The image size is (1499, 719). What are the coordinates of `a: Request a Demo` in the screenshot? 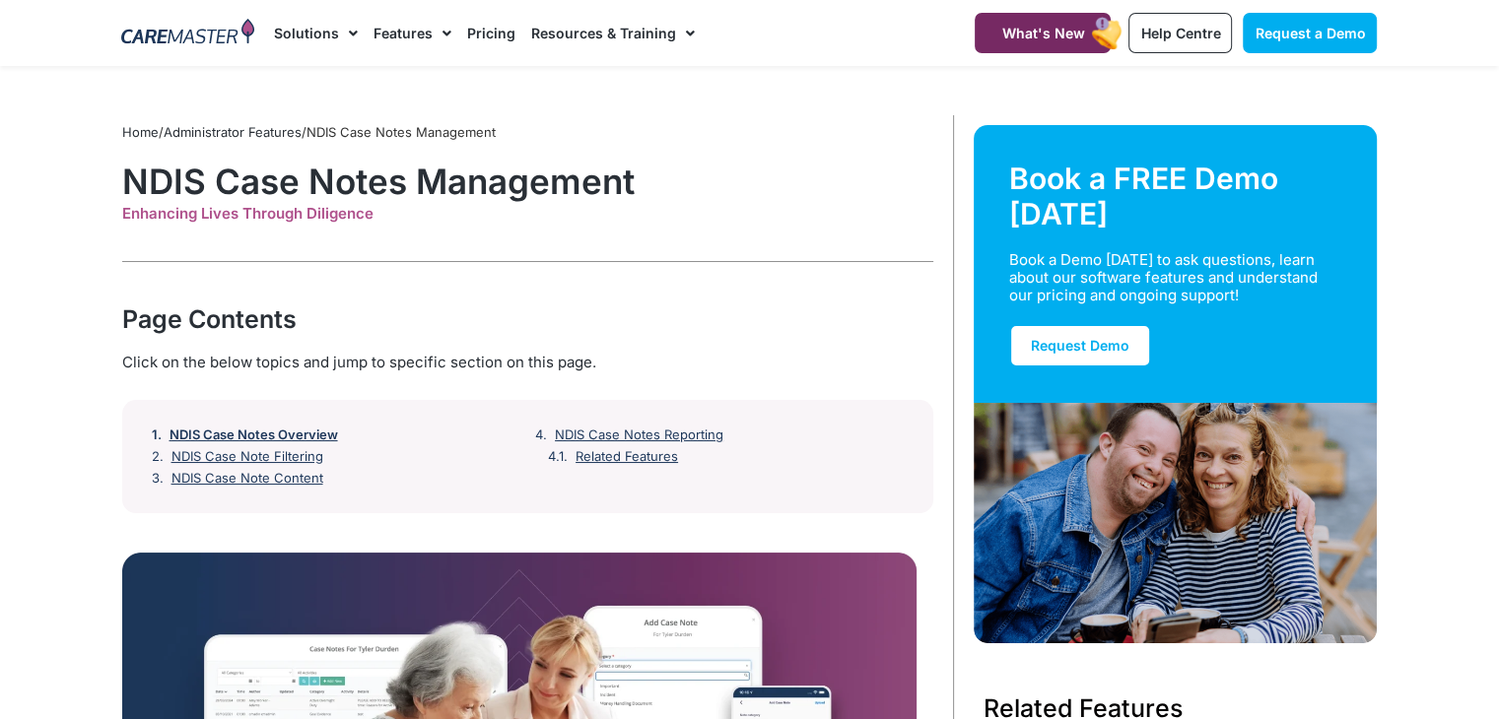 It's located at (1310, 33).